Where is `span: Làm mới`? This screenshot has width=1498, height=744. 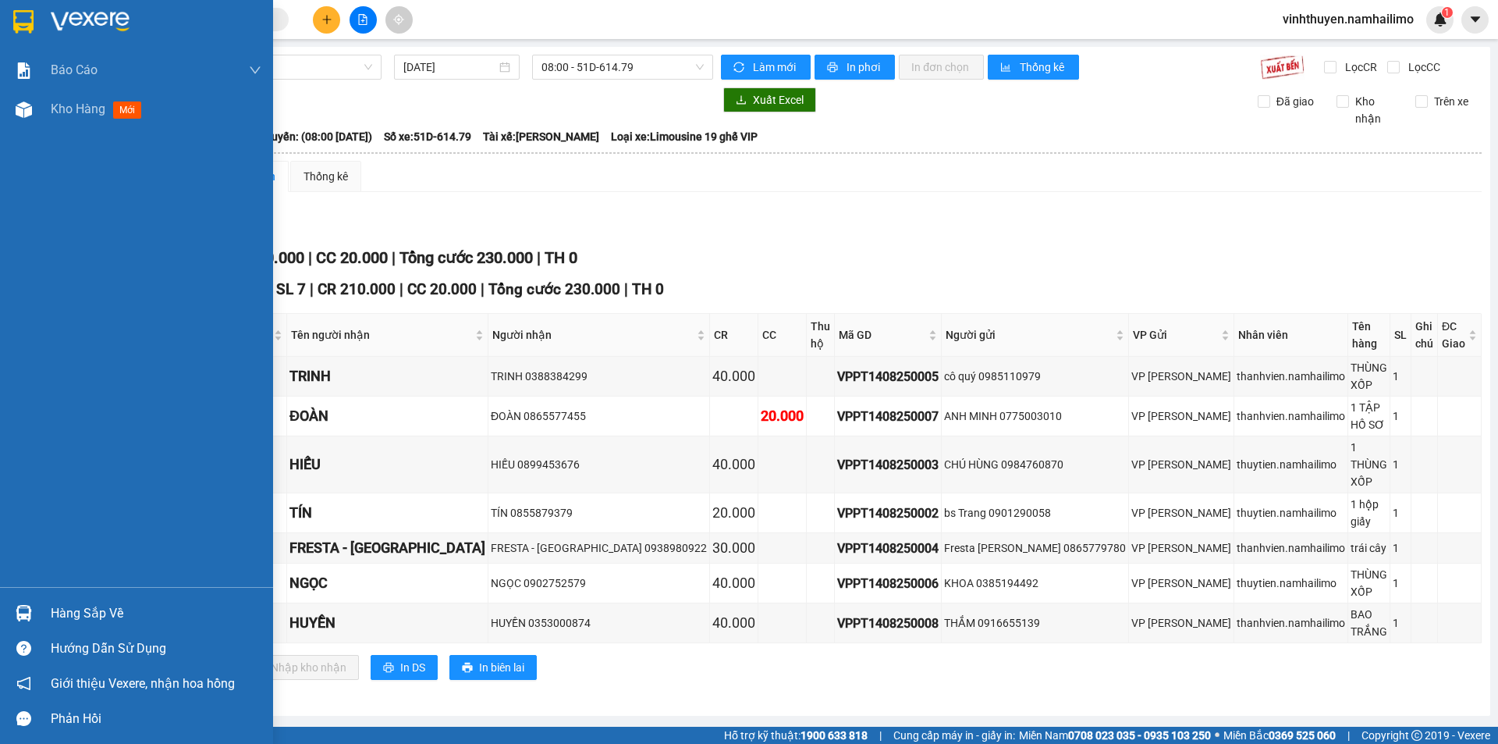
span: Làm mới is located at coordinates (776, 67).